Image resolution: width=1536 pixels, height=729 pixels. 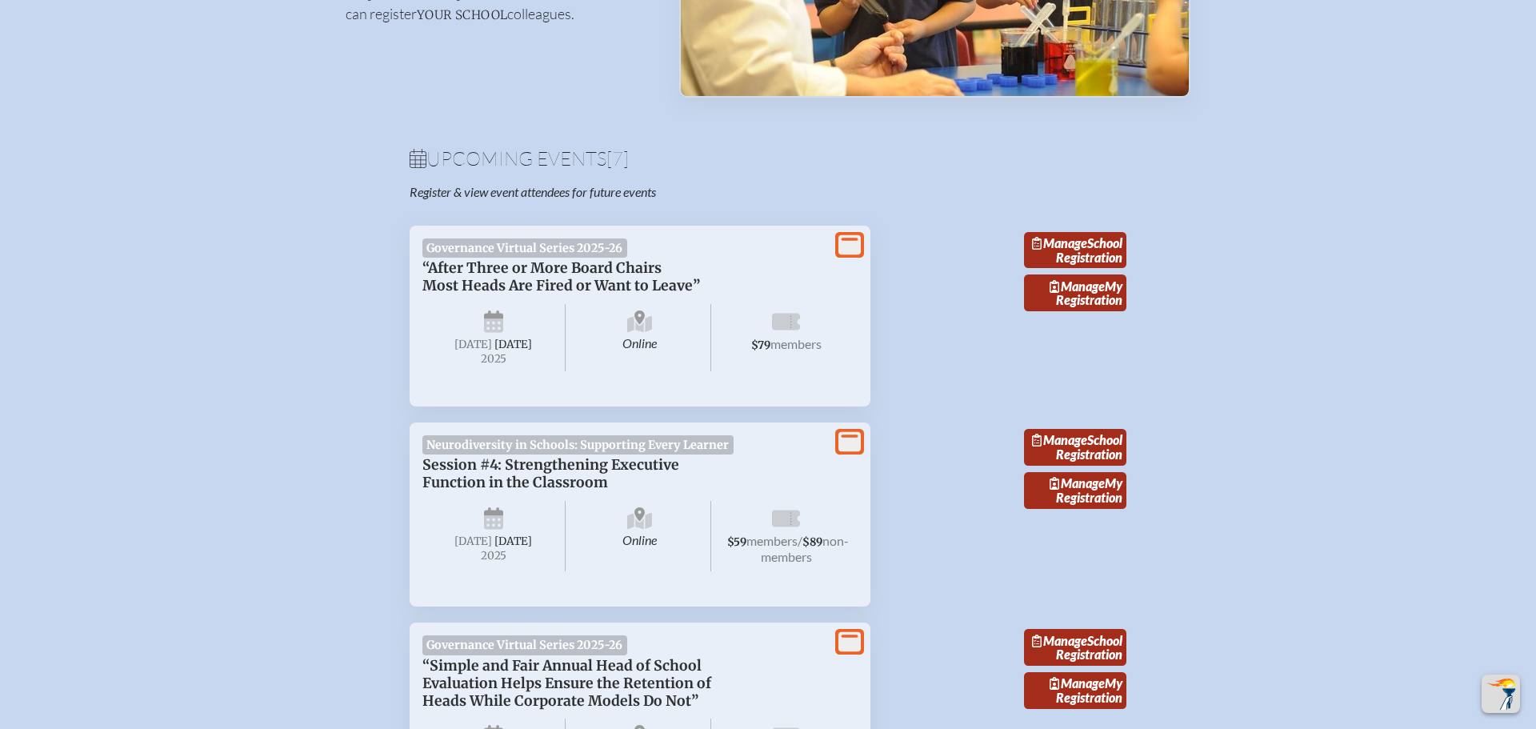 What do you see at coordinates (768, 158) in the screenshot?
I see `h1: Upcoming Events` at bounding box center [768, 158].